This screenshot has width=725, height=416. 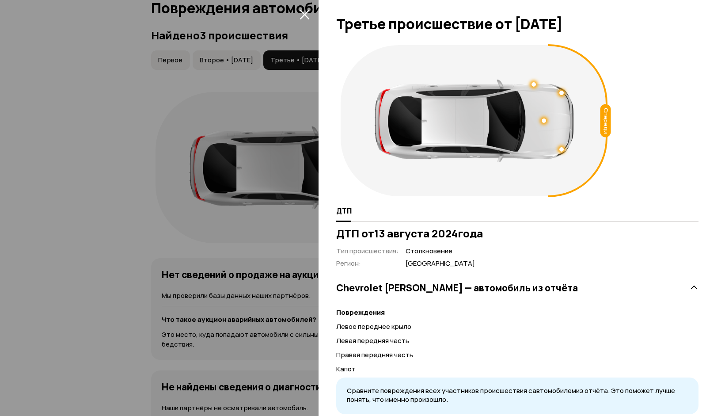 What do you see at coordinates (518, 327) in the screenshot?
I see `p: Левое переднее крыло` at bounding box center [518, 327].